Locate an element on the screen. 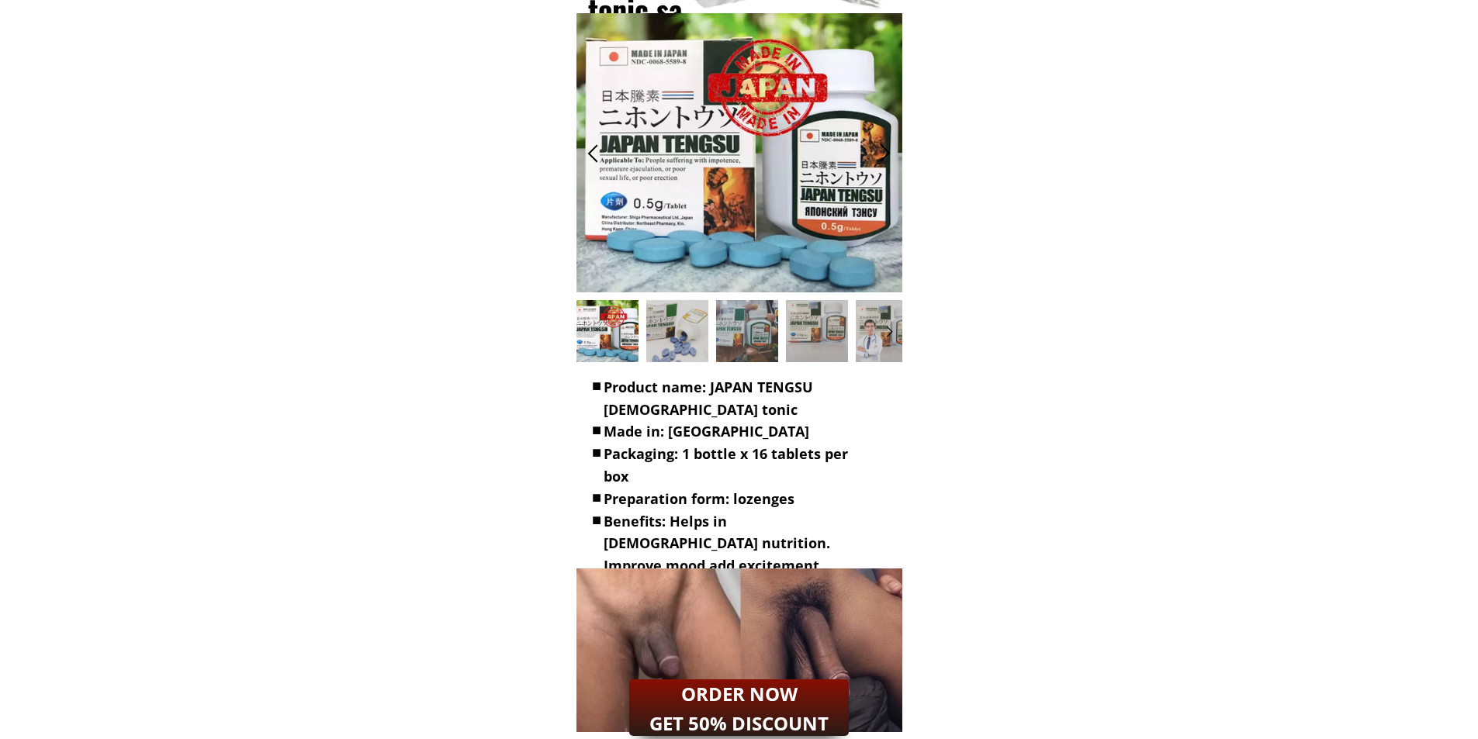  h2: ORDER NOW GET 50% DISCOUNT is located at coordinates (738, 709).